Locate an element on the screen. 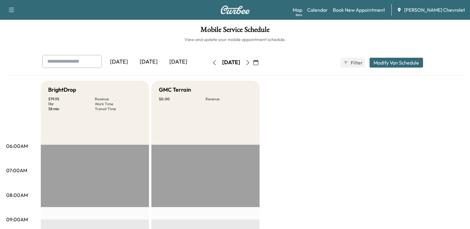 The height and width of the screenshot is (229, 470). p: $ 0.00 is located at coordinates (182, 99).